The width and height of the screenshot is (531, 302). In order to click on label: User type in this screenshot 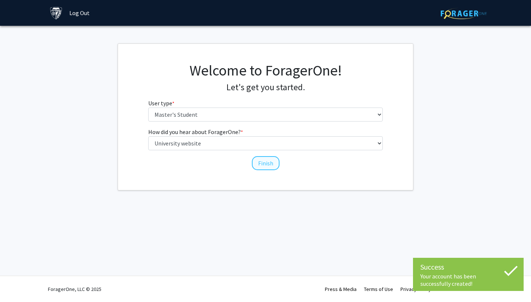, I will do `click(161, 103)`.